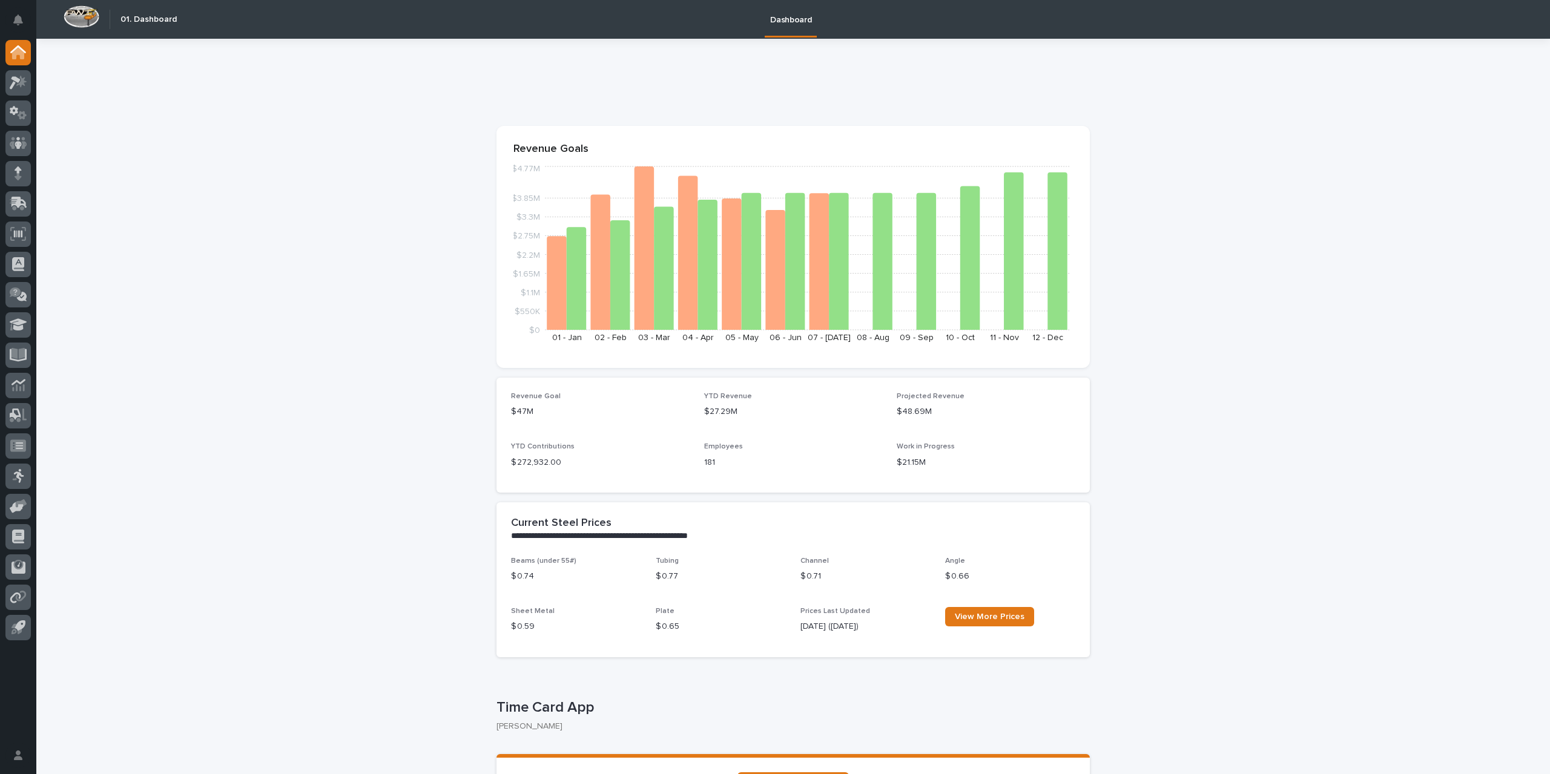  I want to click on p: $21.15M, so click(985, 462).